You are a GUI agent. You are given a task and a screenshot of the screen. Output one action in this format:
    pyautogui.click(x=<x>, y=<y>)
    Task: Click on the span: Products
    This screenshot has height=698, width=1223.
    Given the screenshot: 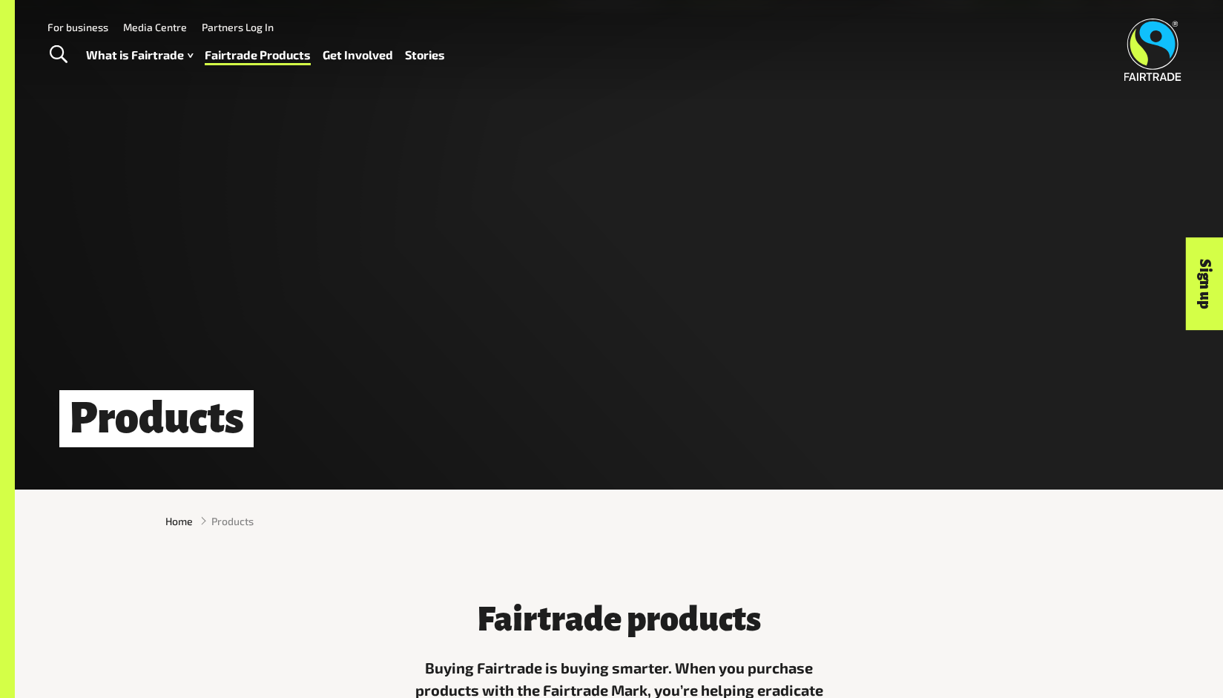 What is the action you would take?
    pyautogui.click(x=232, y=521)
    